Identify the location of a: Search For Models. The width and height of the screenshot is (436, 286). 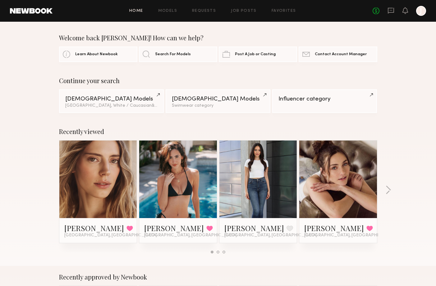
(178, 54).